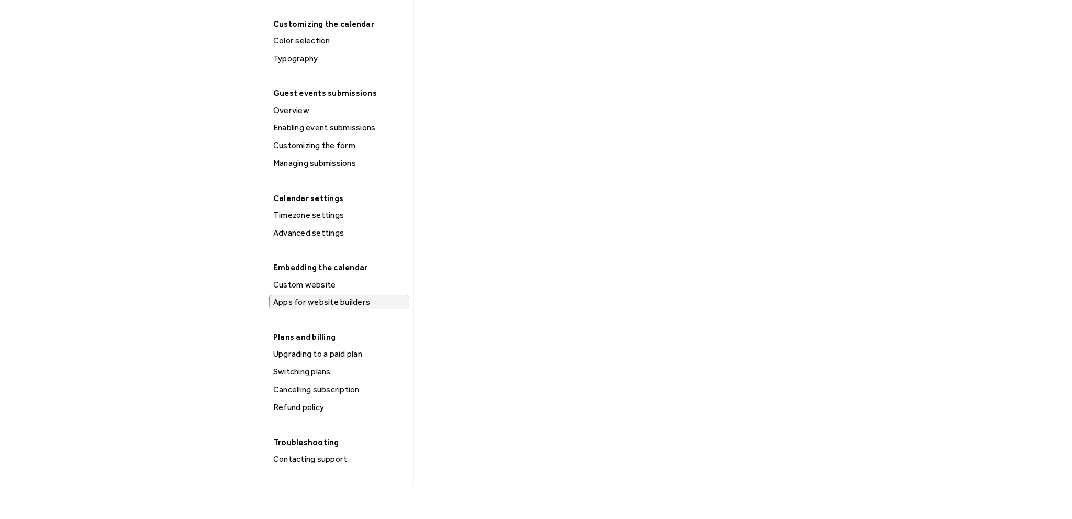 Image resolution: width=1072 pixels, height=519 pixels. What do you see at coordinates (339, 163) in the screenshot?
I see `a: Managing submissions` at bounding box center [339, 163].